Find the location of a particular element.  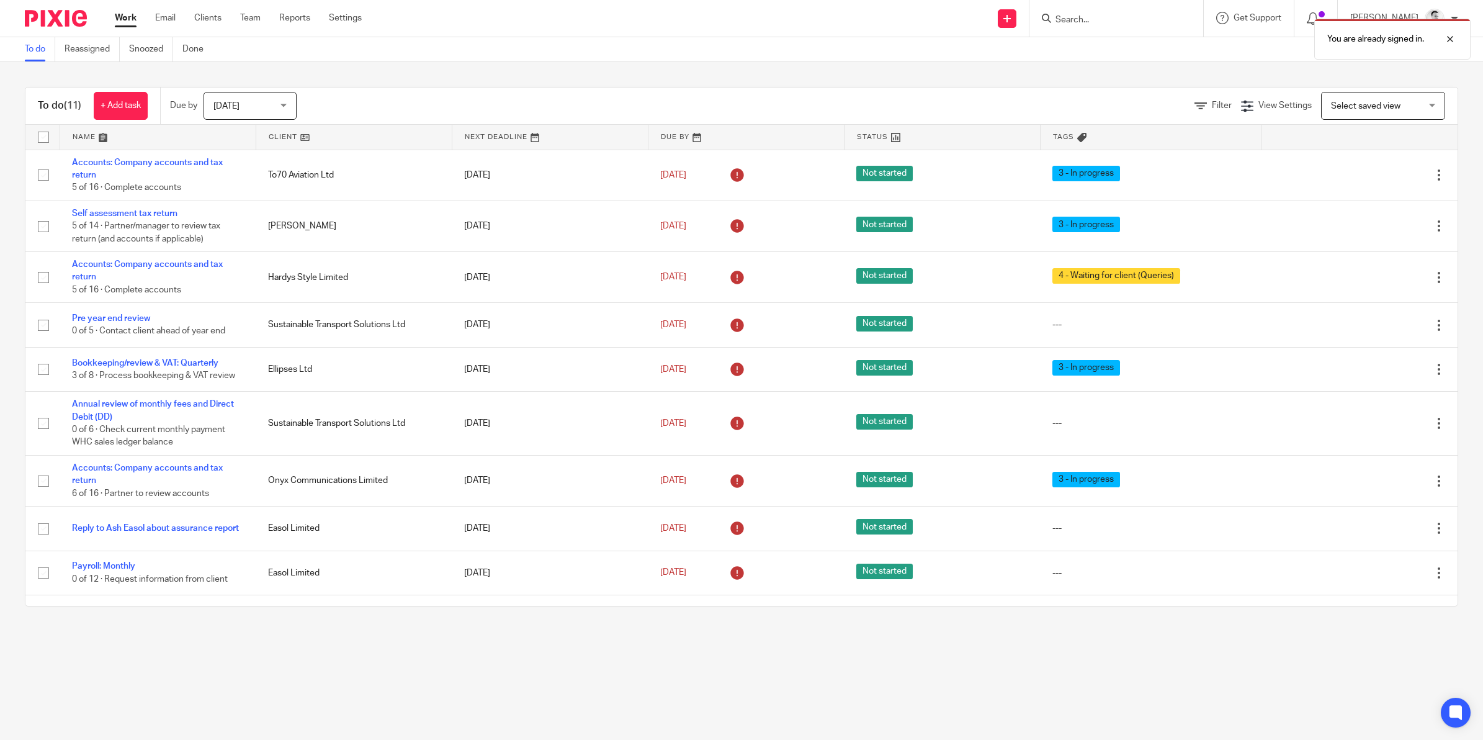

p: You are already signed in. is located at coordinates (1375, 39).